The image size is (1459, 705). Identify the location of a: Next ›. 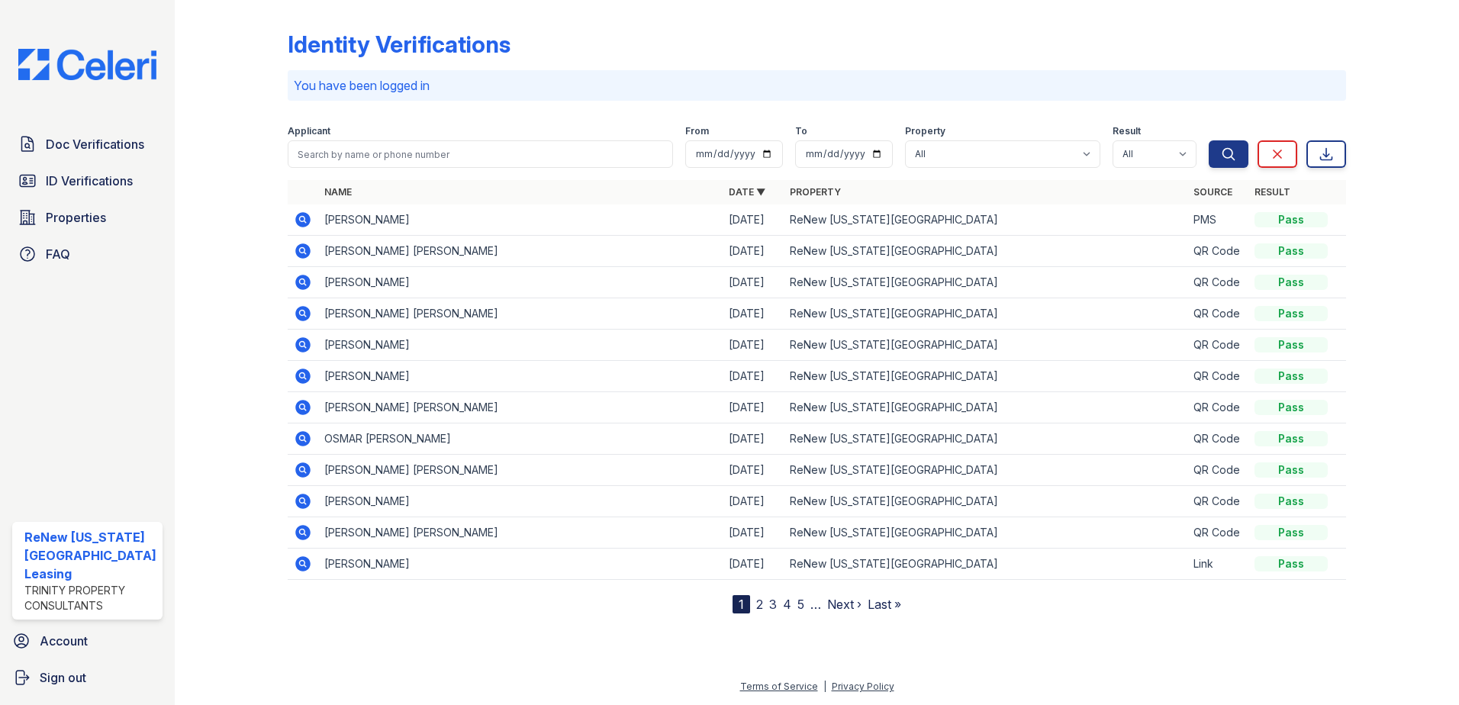
(844, 604).